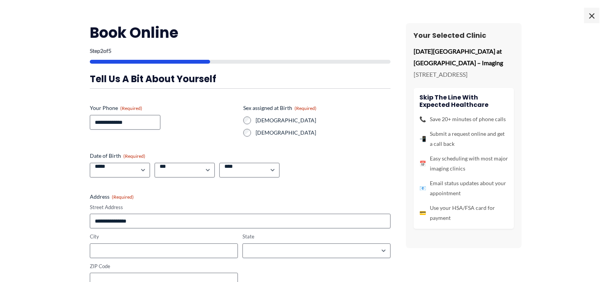 This screenshot has width=611, height=282. Describe the element at coordinates (463, 163) in the screenshot. I see `li: Easy scheduling with most major imaging clinics` at that location.